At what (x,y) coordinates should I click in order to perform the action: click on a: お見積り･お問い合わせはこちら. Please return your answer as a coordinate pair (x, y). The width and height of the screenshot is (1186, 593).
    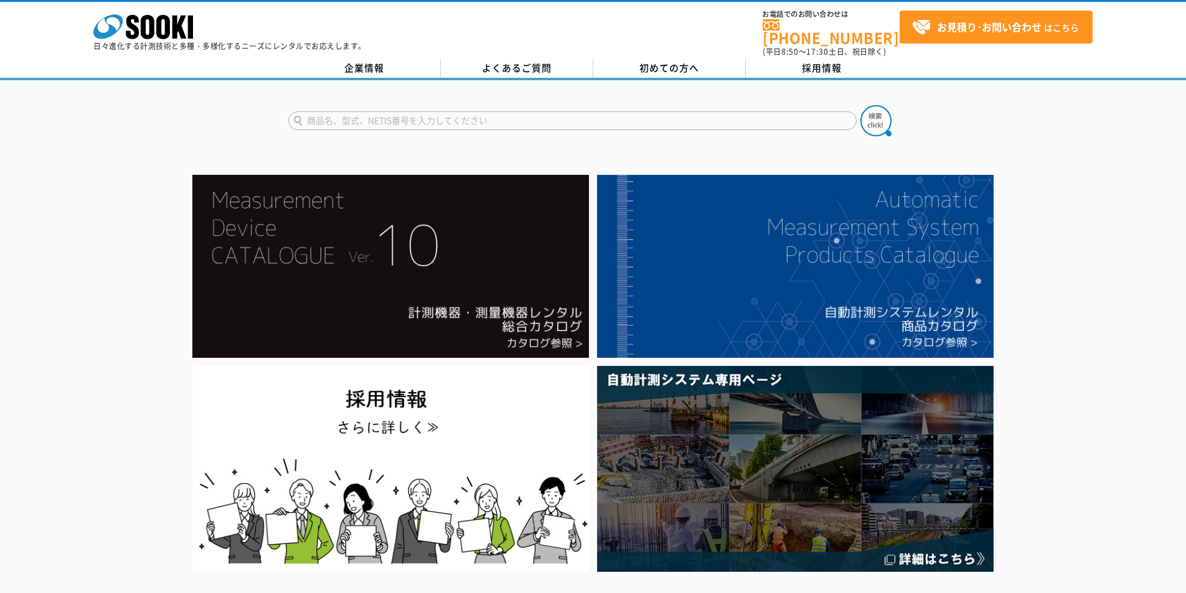
    Looking at the image, I should click on (996, 27).